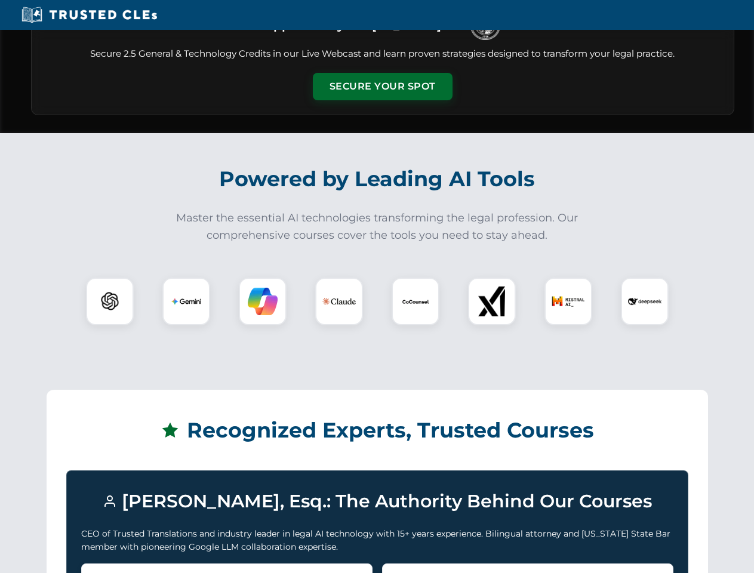 The height and width of the screenshot is (573, 754). I want to click on img: CoCounsel Logo, so click(415, 301).